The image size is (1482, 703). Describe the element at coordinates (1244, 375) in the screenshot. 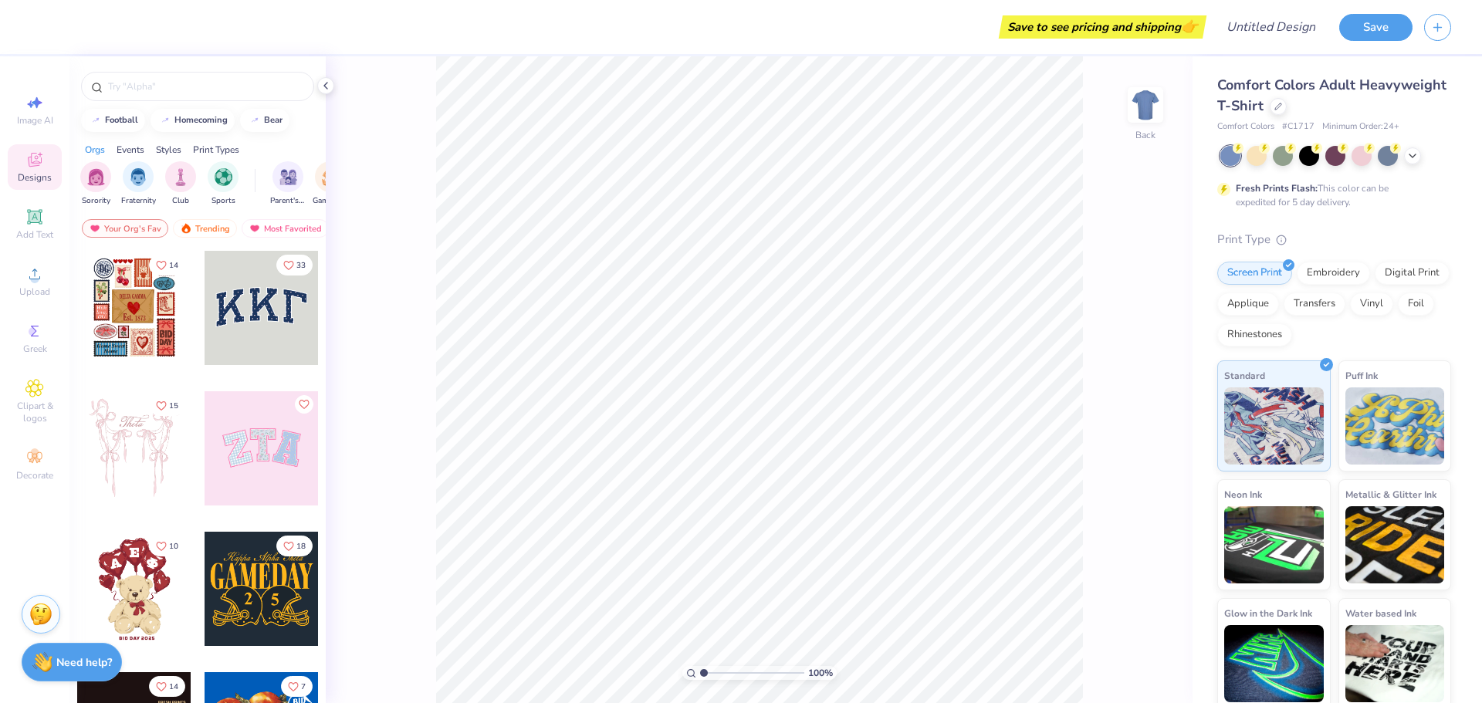

I see `span: Standard` at that location.